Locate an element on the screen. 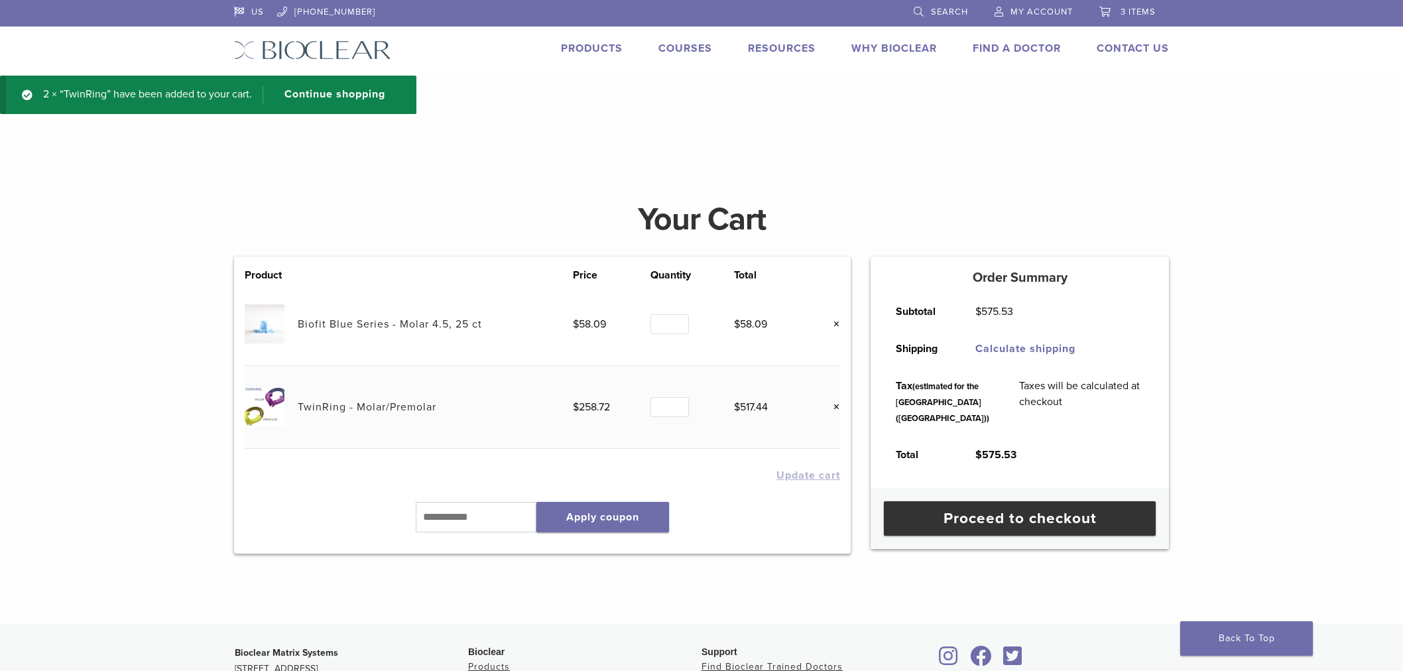 The height and width of the screenshot is (671, 1403). h1: Your Cart is located at coordinates (702, 220).